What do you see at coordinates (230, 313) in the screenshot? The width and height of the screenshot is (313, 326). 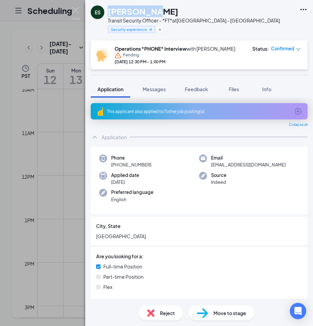 I see `span: Move to stage` at bounding box center [230, 313].